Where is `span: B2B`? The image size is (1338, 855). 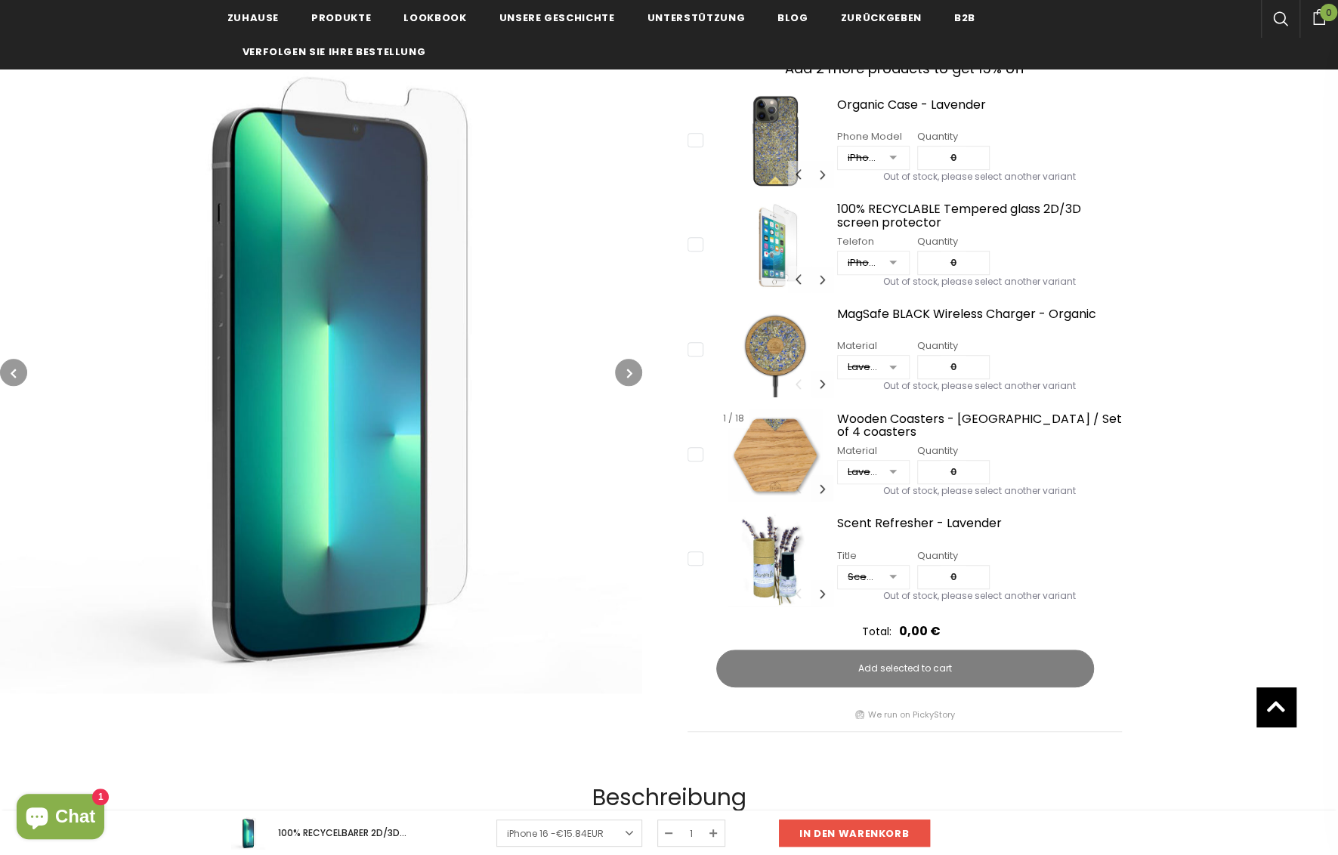 span: B2B is located at coordinates (965, 17).